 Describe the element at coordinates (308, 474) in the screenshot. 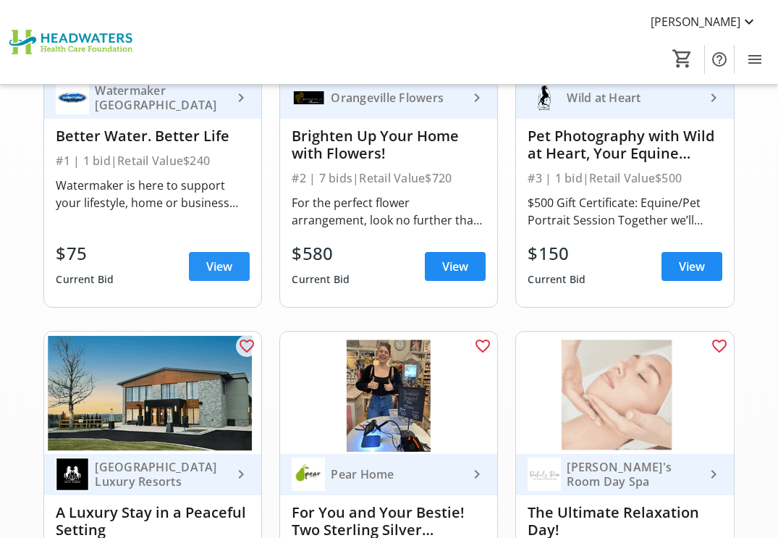

I see `img: Pear Home` at that location.